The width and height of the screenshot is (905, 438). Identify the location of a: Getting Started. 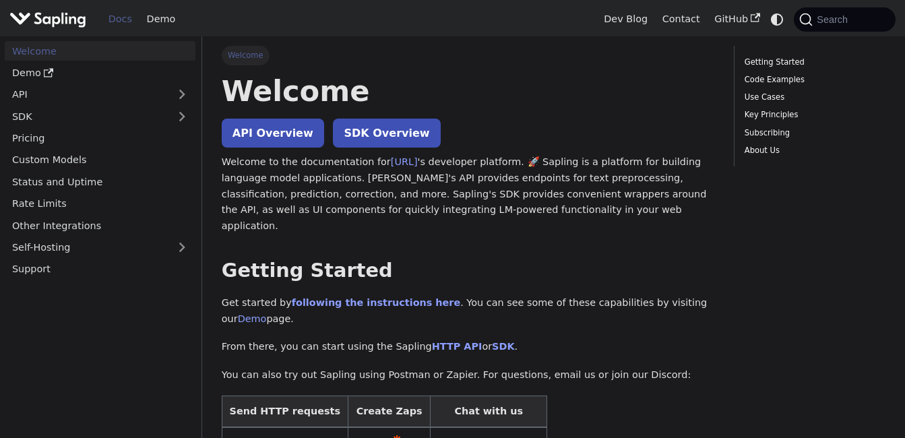
(812, 62).